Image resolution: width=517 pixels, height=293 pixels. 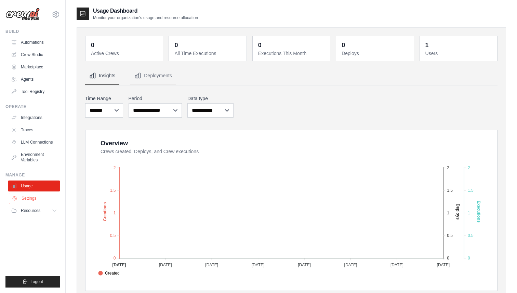 What do you see at coordinates (114, 143) in the screenshot?
I see `div: Overview` at bounding box center [114, 143].